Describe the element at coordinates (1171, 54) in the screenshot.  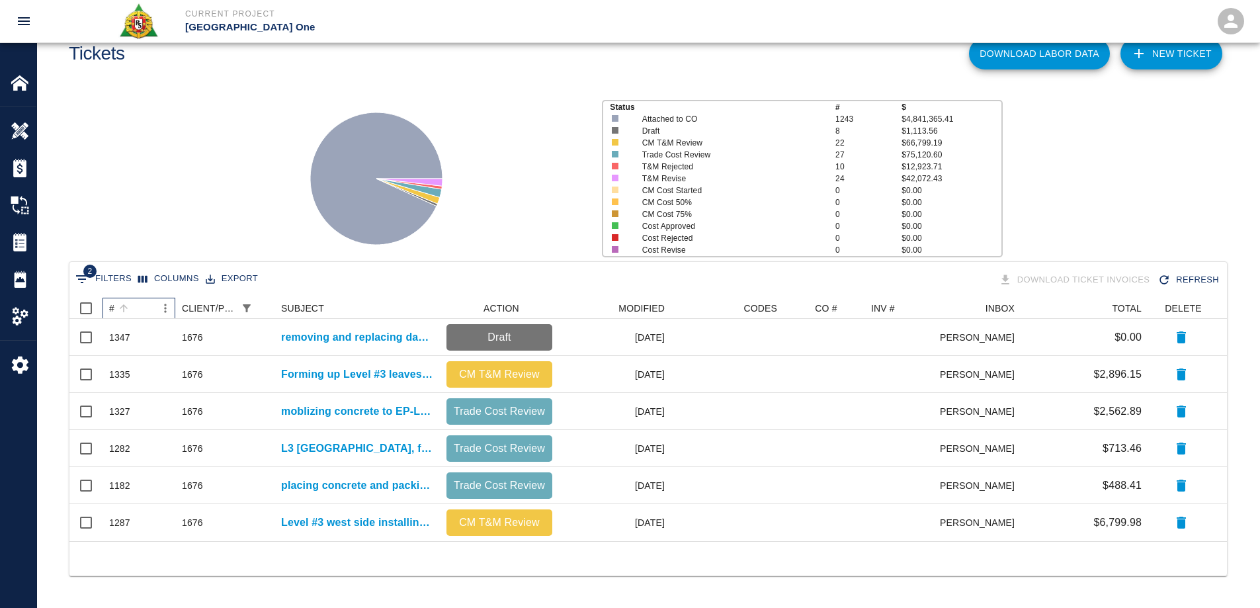
I see `a: NEW TICKET` at that location.